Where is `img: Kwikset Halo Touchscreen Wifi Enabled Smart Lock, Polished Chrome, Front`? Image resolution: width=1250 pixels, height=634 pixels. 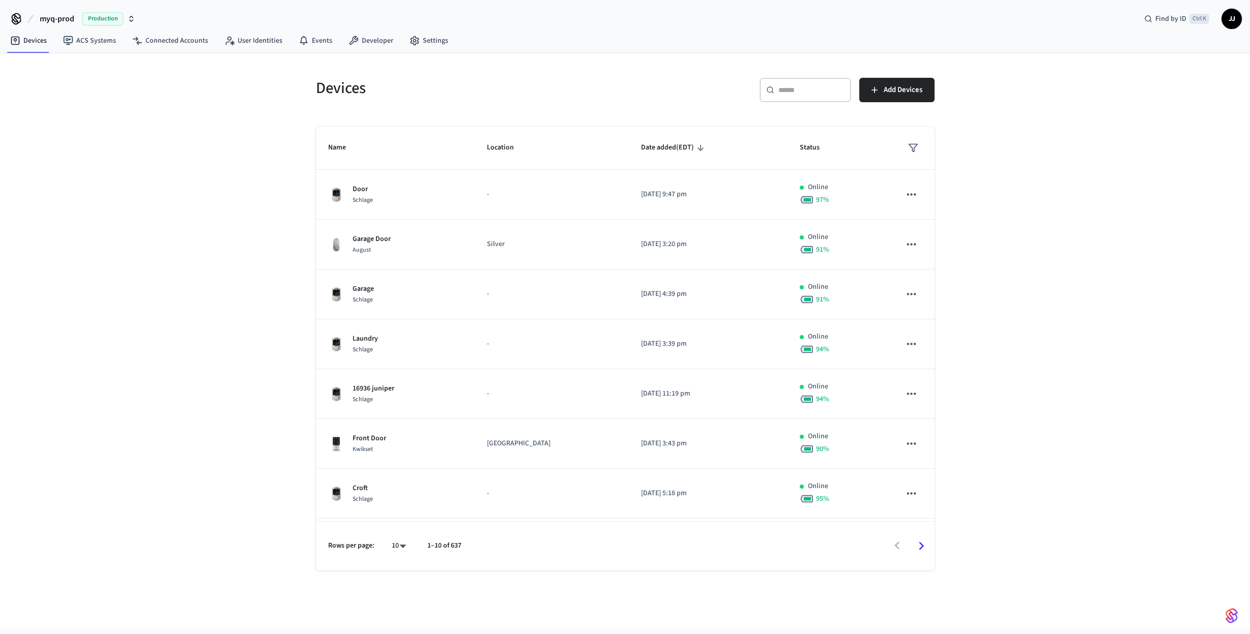 img: Kwikset Halo Touchscreen Wifi Enabled Smart Lock, Polished Chrome, Front is located at coordinates (336, 444).